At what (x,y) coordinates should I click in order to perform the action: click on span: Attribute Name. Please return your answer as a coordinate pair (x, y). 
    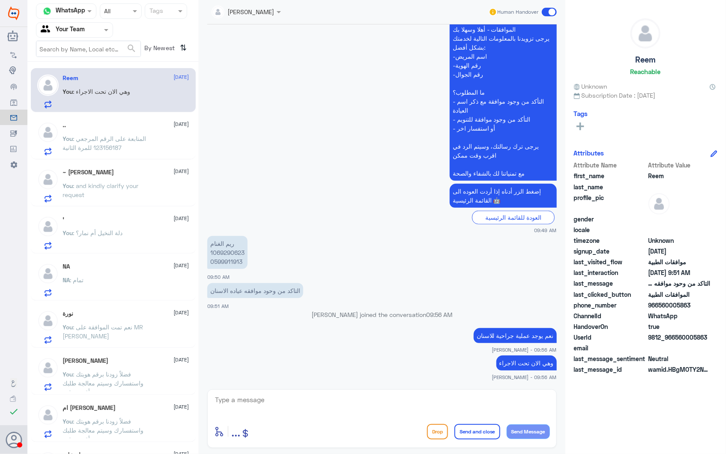
    Looking at the image, I should click on (610, 165).